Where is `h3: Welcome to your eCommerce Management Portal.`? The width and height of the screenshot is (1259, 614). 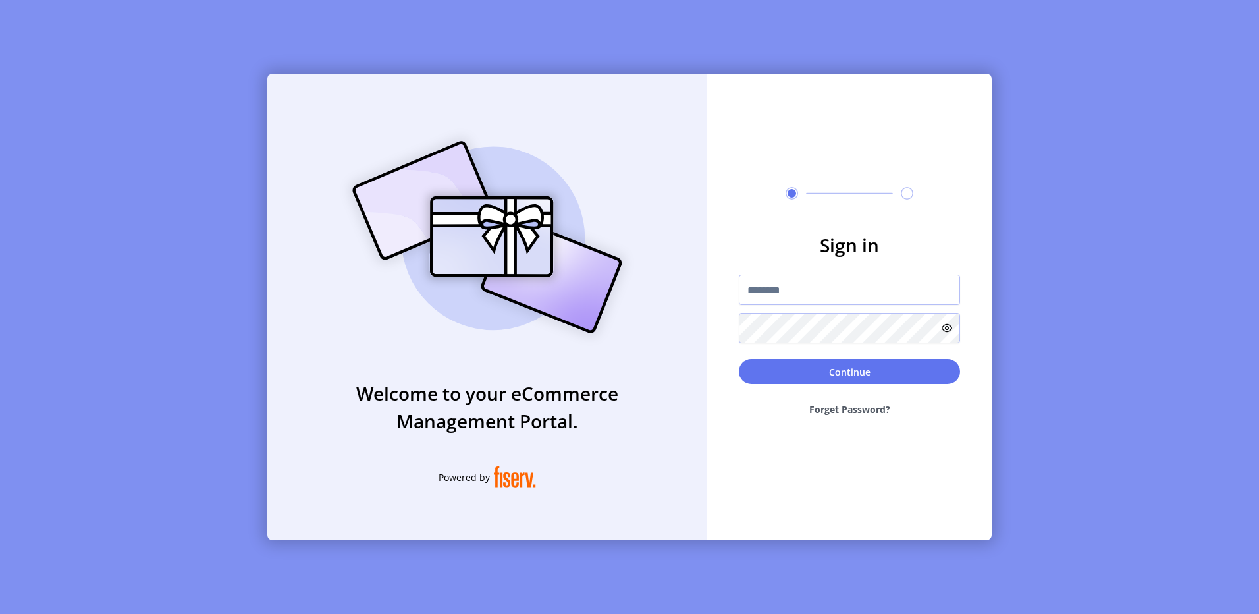 h3: Welcome to your eCommerce Management Portal. is located at coordinates (487, 407).